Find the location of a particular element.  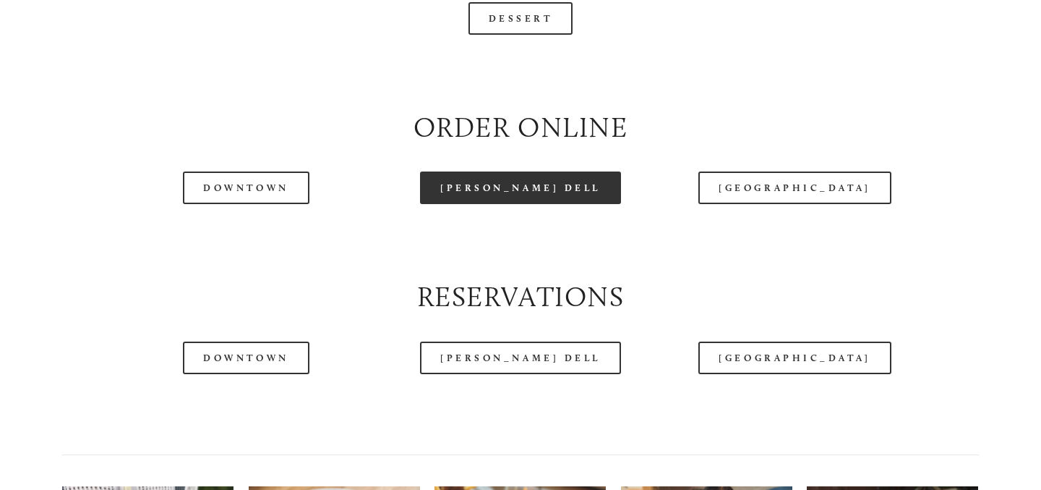

h2: Reservations is located at coordinates (520, 297).